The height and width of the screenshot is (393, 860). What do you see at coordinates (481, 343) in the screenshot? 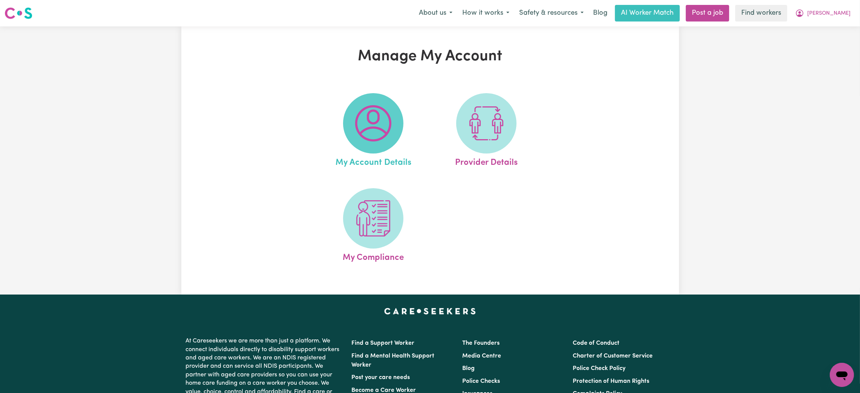
I see `a: The Founders` at bounding box center [481, 343].